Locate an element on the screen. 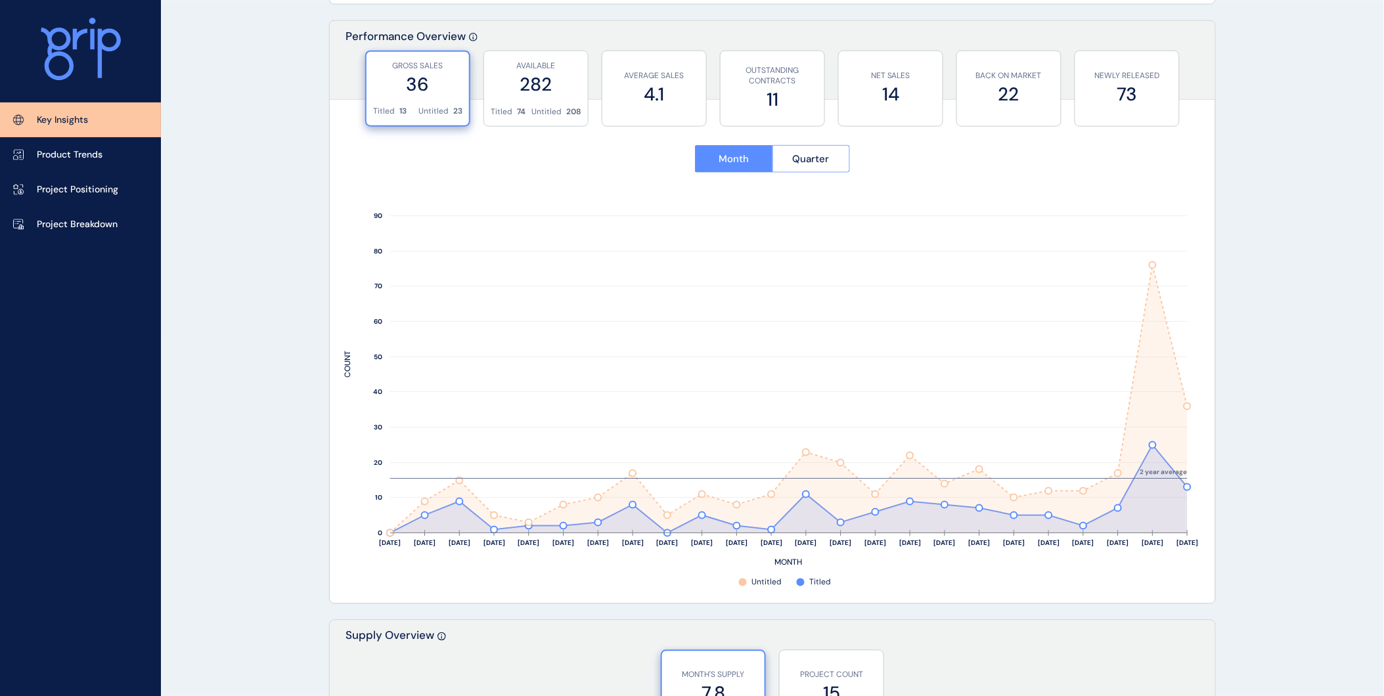 This screenshot has width=1384, height=696. text: 50 is located at coordinates (378, 357).